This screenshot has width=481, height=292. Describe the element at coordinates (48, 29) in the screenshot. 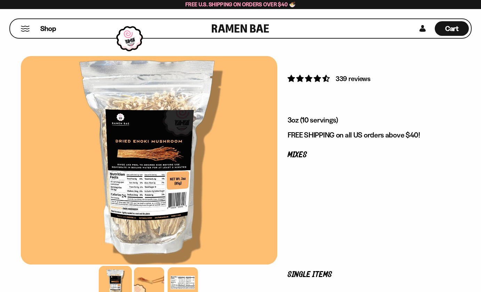

I see `span: Shop` at that location.